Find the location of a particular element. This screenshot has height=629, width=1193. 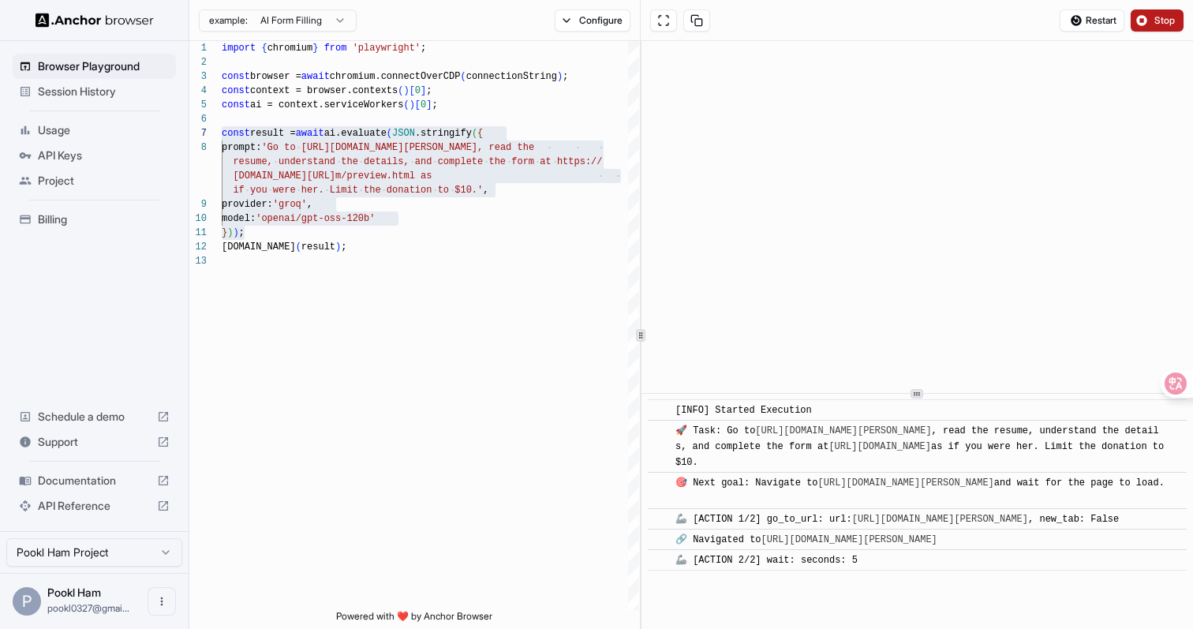

div: 9 is located at coordinates (198, 204).